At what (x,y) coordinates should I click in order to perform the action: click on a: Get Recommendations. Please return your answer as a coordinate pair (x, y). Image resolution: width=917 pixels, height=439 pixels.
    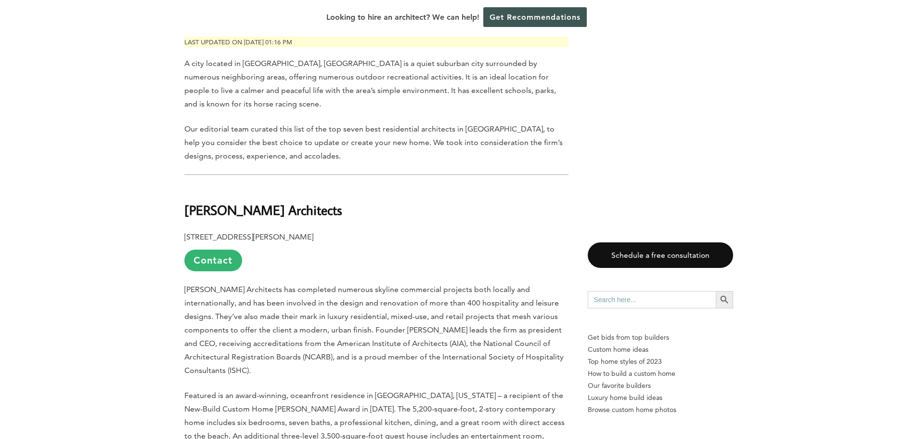
    Looking at the image, I should click on (535, 17).